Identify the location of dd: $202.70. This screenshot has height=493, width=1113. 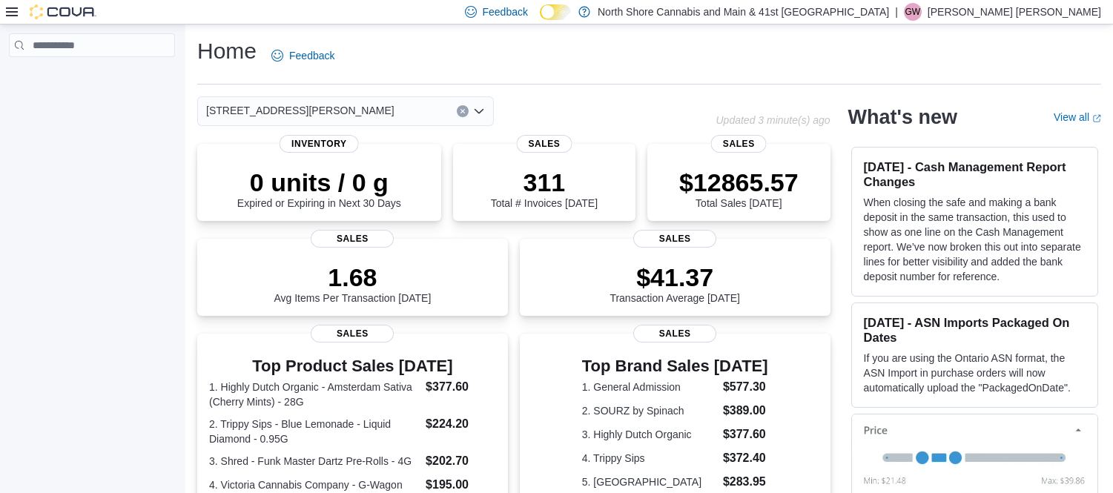
(460, 461).